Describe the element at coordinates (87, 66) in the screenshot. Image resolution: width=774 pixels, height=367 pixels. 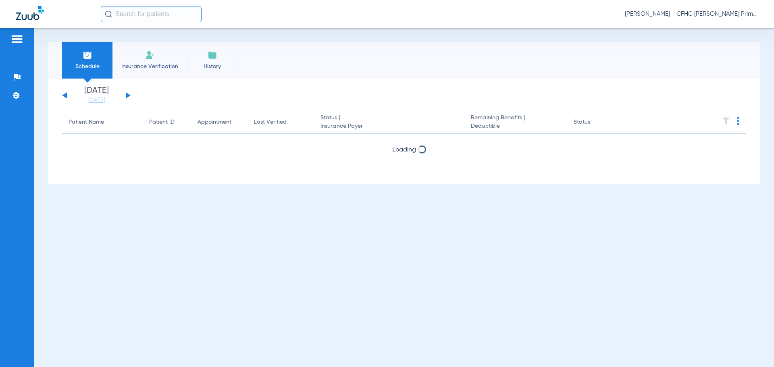
I see `span: Schedule` at that location.